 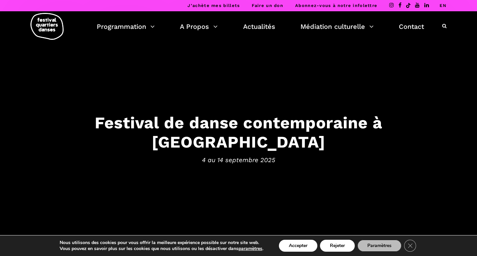 I want to click on button: paramètres, so click(x=251, y=249).